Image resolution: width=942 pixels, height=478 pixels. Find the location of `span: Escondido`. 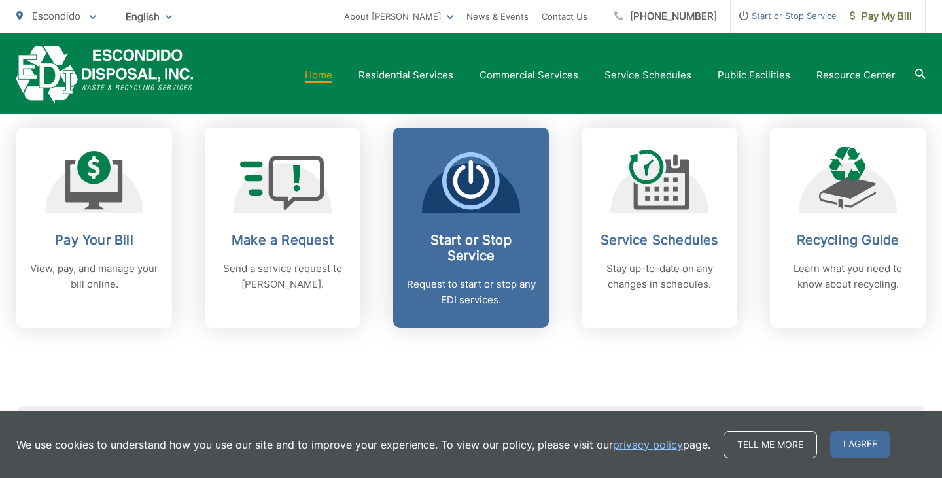

span: Escondido is located at coordinates (56, 16).